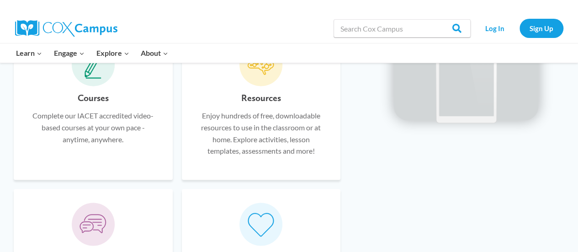  I want to click on button: Child menu of Engage, so click(69, 53).